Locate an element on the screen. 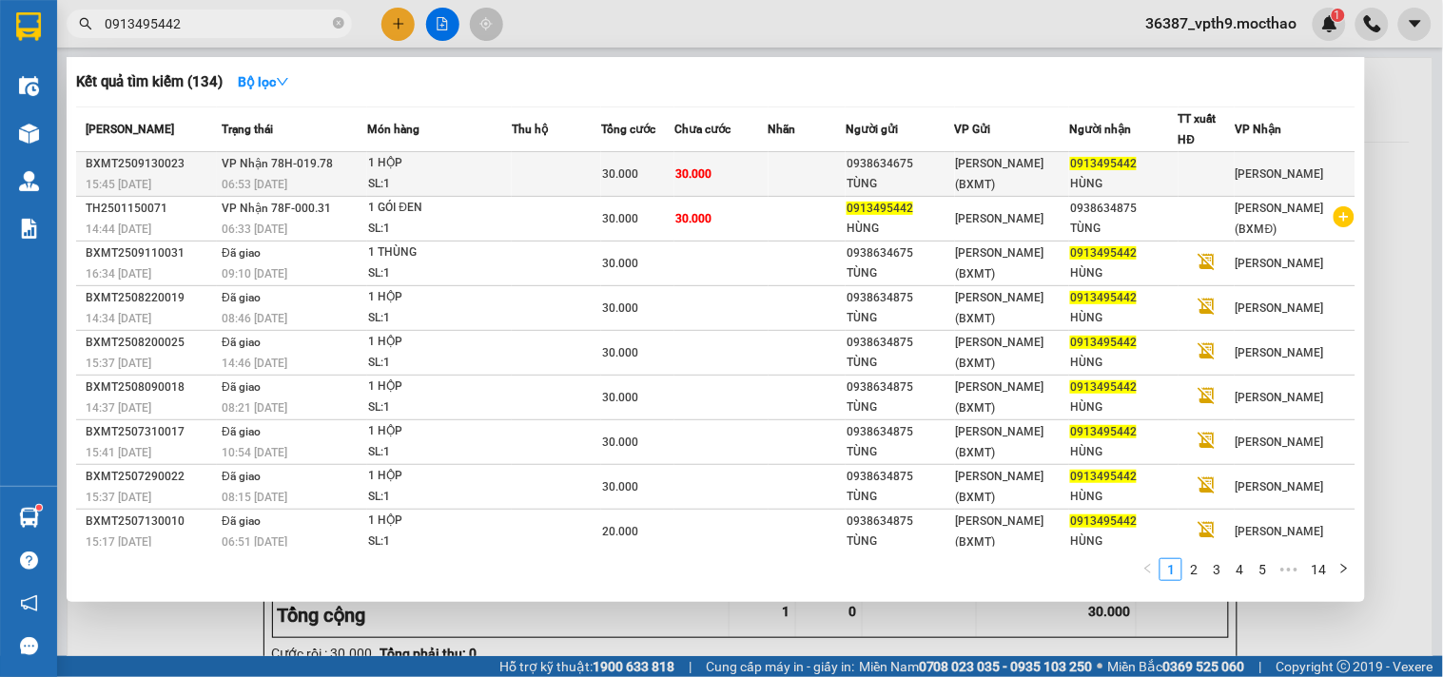 The width and height of the screenshot is (1443, 677). img: logo.jpg is located at coordinates (43, 43).